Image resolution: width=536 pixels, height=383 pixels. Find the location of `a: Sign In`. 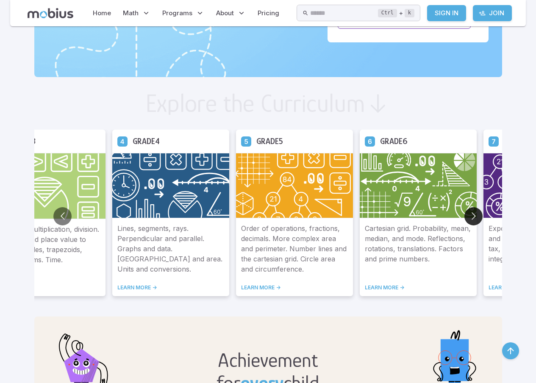

a: Sign In is located at coordinates (447, 13).